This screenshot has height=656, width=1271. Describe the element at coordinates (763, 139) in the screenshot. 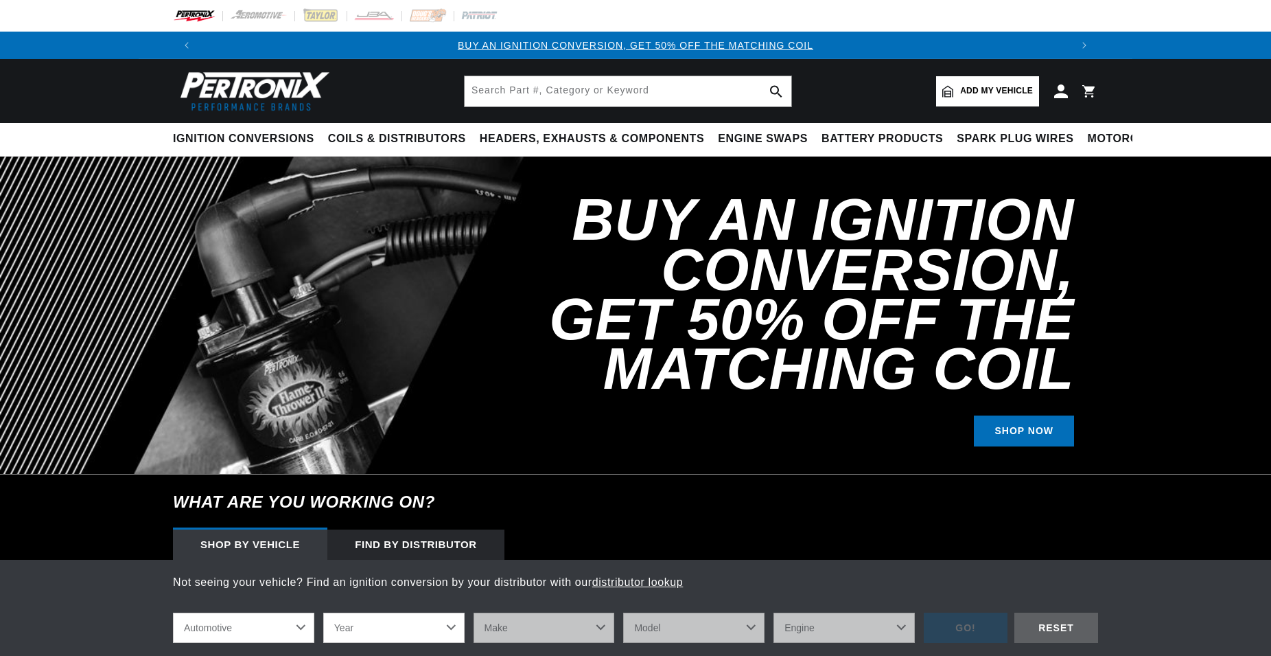

I see `summary: Engine Swaps` at that location.